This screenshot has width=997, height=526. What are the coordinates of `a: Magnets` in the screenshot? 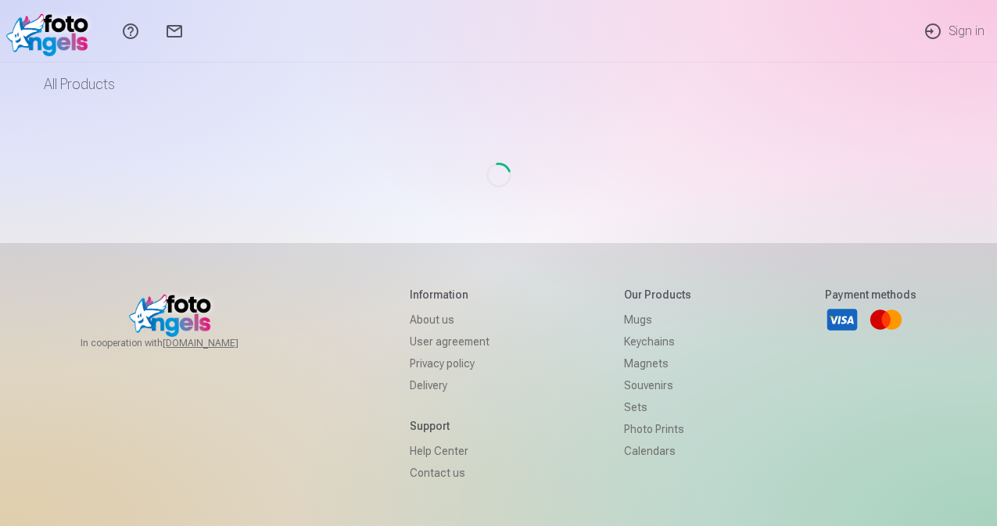 It's located at (658, 364).